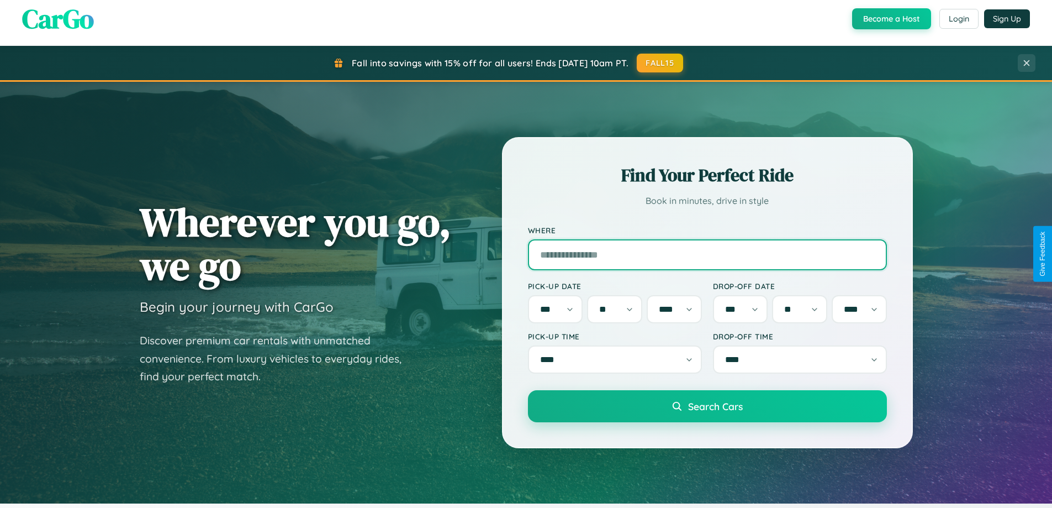 The image size is (1052, 508). Describe the element at coordinates (892, 19) in the screenshot. I see `button: Become a Host` at that location.